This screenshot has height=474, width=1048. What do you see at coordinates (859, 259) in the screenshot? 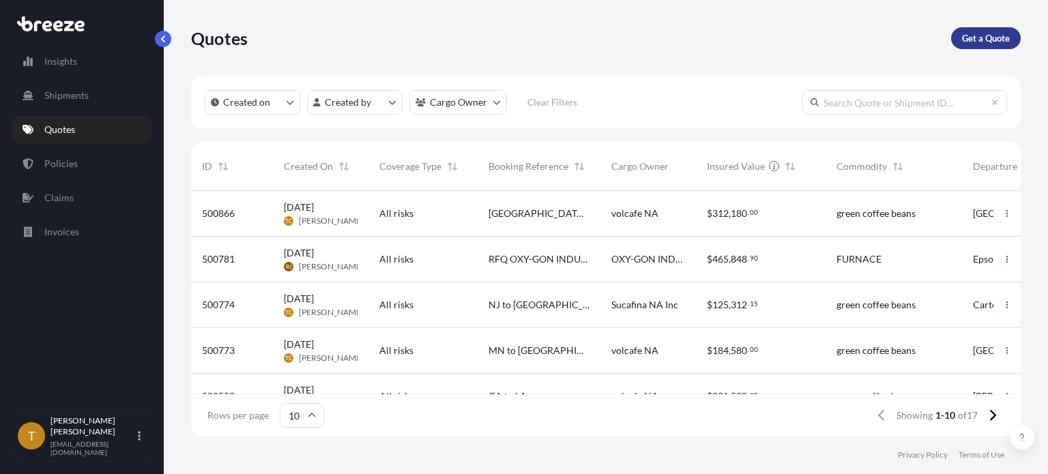
I see `span: FURNACE` at bounding box center [859, 259].